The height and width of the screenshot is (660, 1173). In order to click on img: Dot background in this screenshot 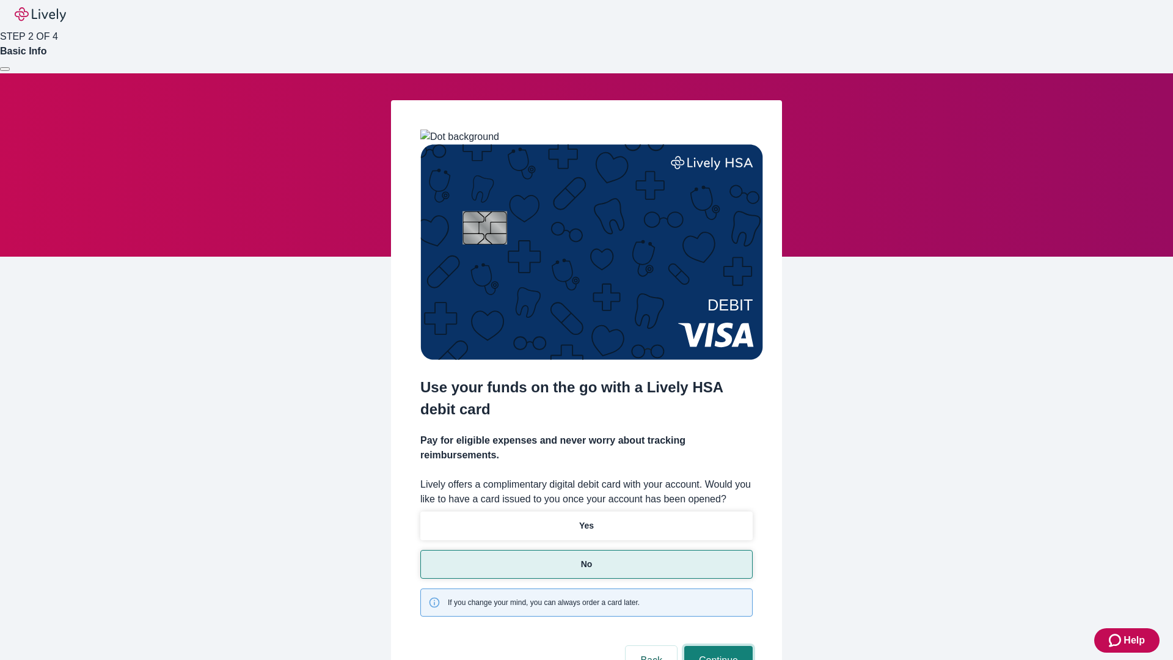, I will do `click(459, 137)`.